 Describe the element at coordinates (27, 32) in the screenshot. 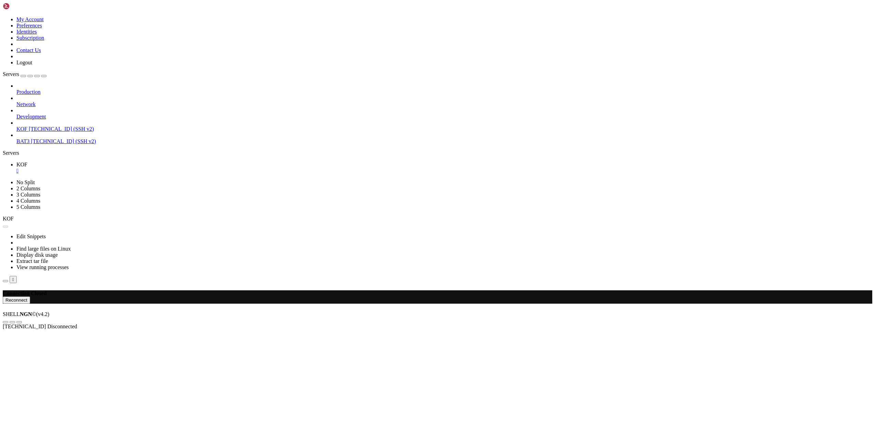

I see `a: Identities` at that location.